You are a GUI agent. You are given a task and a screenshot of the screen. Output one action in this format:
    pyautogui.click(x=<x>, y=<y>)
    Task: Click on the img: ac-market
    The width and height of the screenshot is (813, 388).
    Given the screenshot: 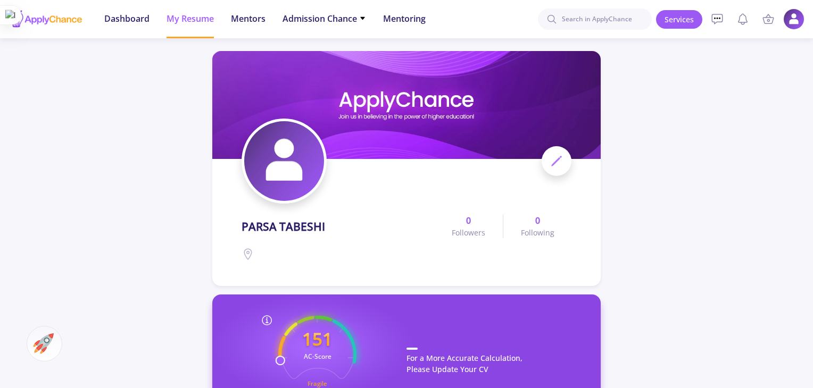 What is the action you would take?
    pyautogui.click(x=43, y=344)
    